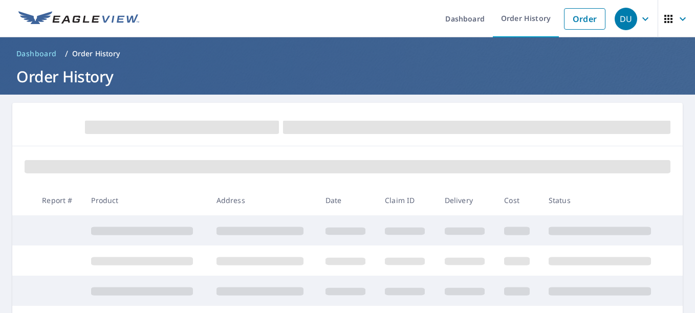 Image resolution: width=695 pixels, height=313 pixels. Describe the element at coordinates (518, 200) in the screenshot. I see `th: Cost` at that location.